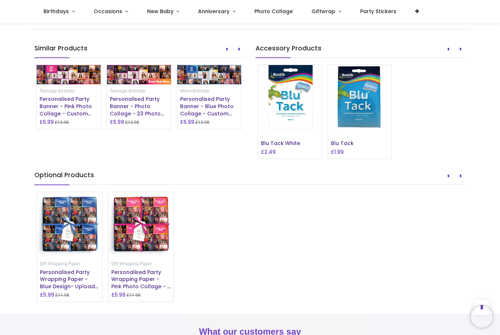  What do you see at coordinates (290, 144) in the screenshot?
I see `h6: Blu Tack White` at bounding box center [290, 144].